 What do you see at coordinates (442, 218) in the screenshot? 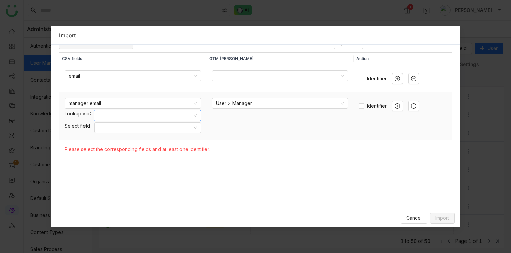
I see `button: Import` at bounding box center [442, 218].